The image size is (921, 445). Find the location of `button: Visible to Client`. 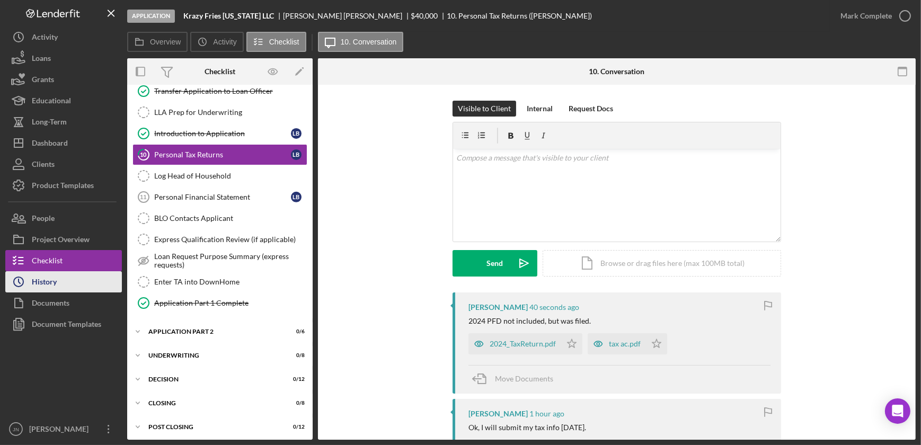

button: Visible to Client is located at coordinates (485, 109).